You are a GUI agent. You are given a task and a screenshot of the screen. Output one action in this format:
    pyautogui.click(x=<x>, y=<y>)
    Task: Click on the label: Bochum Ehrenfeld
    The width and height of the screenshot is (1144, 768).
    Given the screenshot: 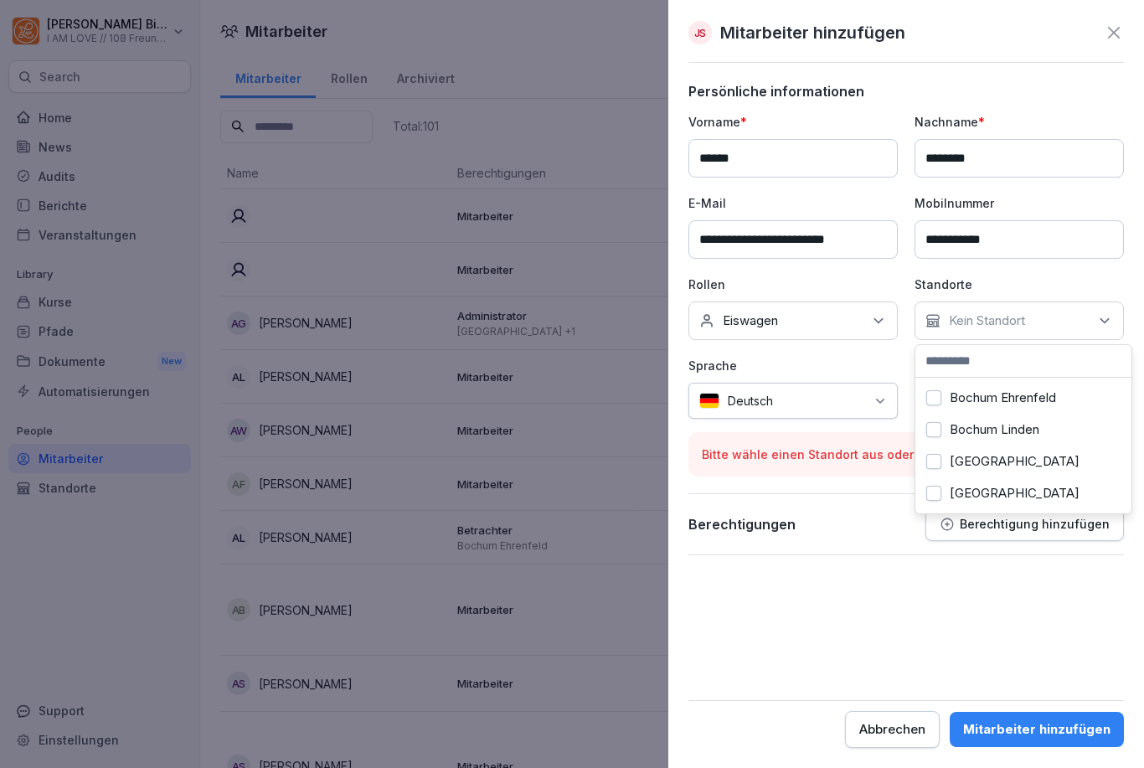 What is the action you would take?
    pyautogui.click(x=1003, y=398)
    